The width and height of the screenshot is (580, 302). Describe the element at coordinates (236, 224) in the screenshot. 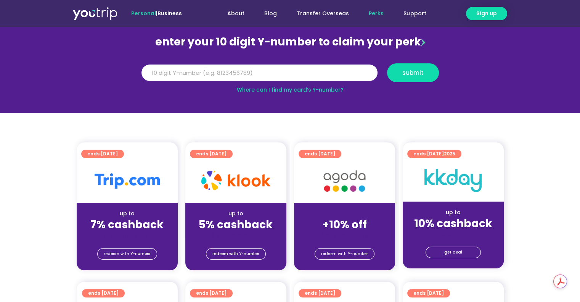

I see `strong: 5% cashback` at that location.